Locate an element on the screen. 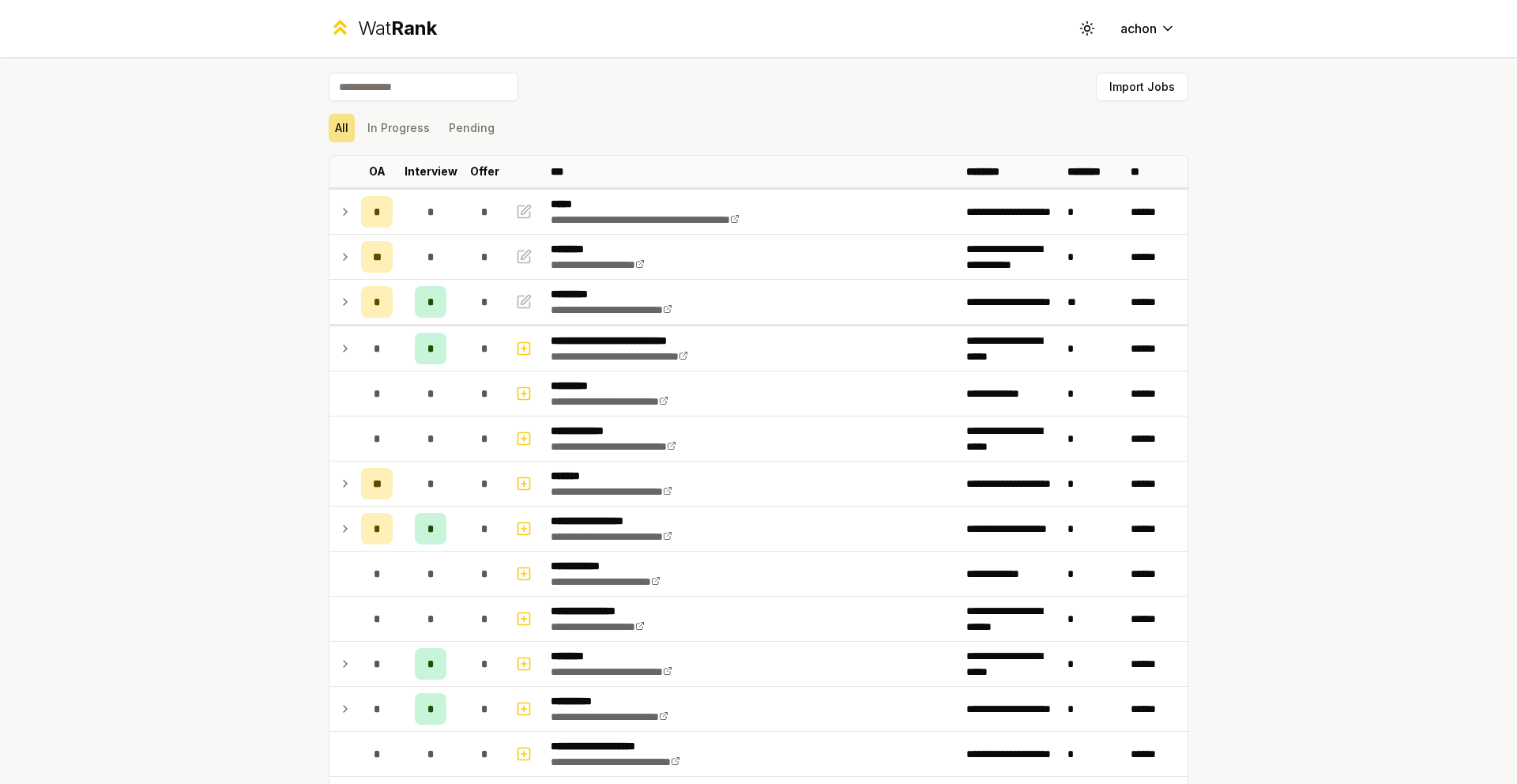  a: WatRank is located at coordinates (382, 29).